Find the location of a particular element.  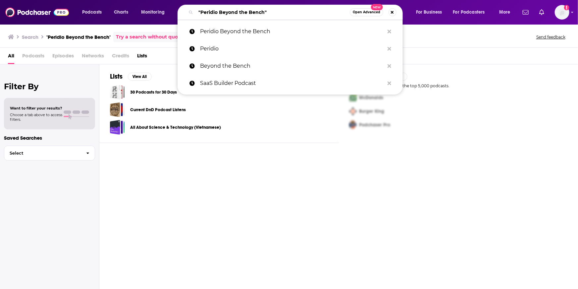

span: Monitoring is located at coordinates (153, 12).